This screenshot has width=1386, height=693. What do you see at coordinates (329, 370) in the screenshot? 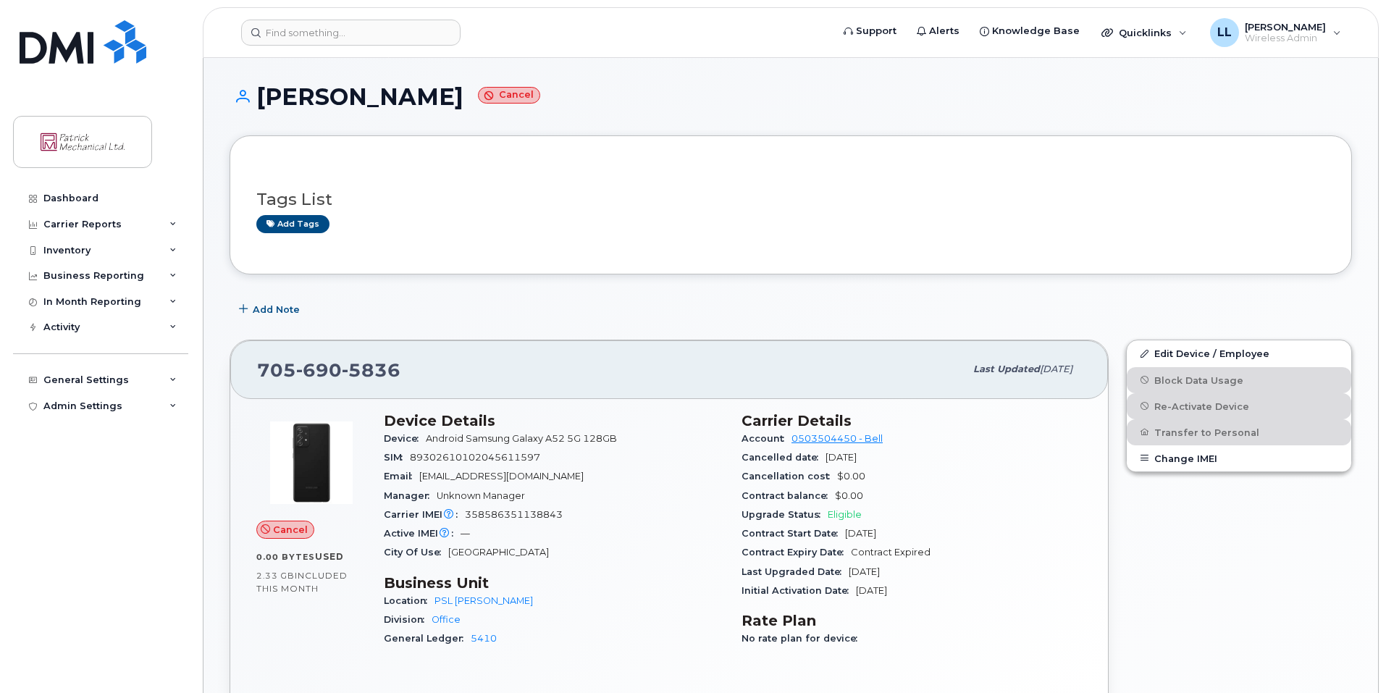
I see `span: 705` at bounding box center [329, 370].